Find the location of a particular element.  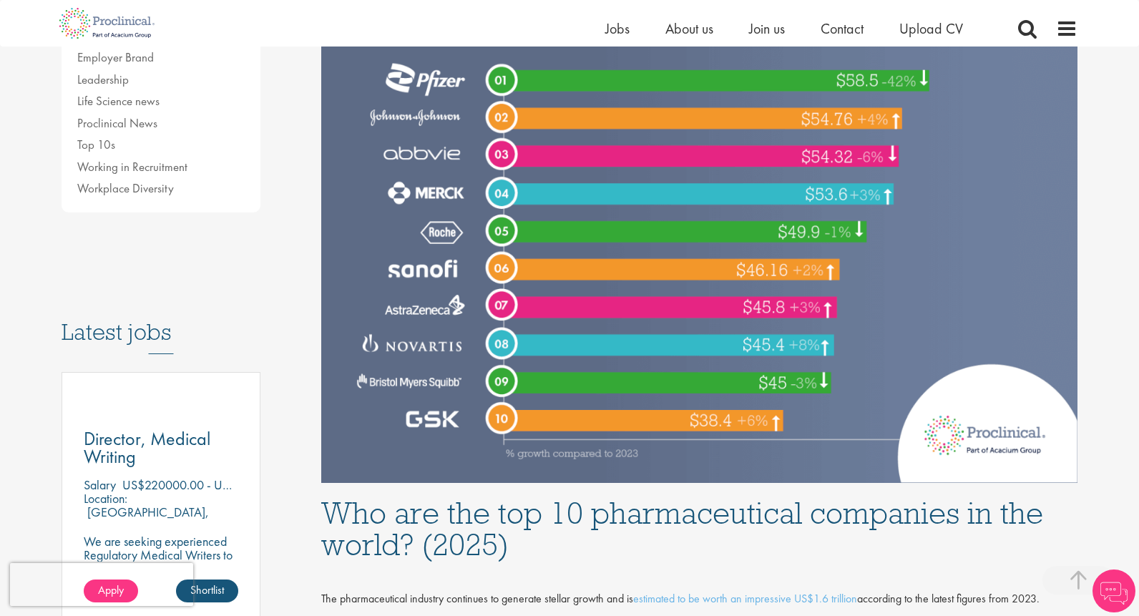

a: Contact is located at coordinates (842, 29).